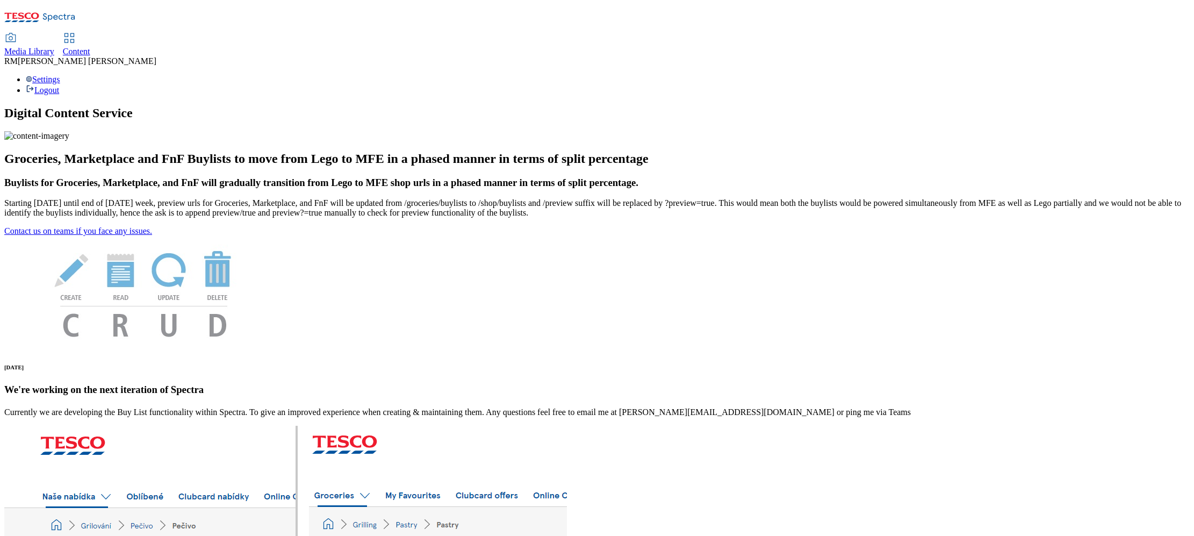 This screenshot has height=536, width=1194. I want to click on p: Currently we are developing the Buy List functionality within Spectra. To give an improved experi..., so click(597, 412).